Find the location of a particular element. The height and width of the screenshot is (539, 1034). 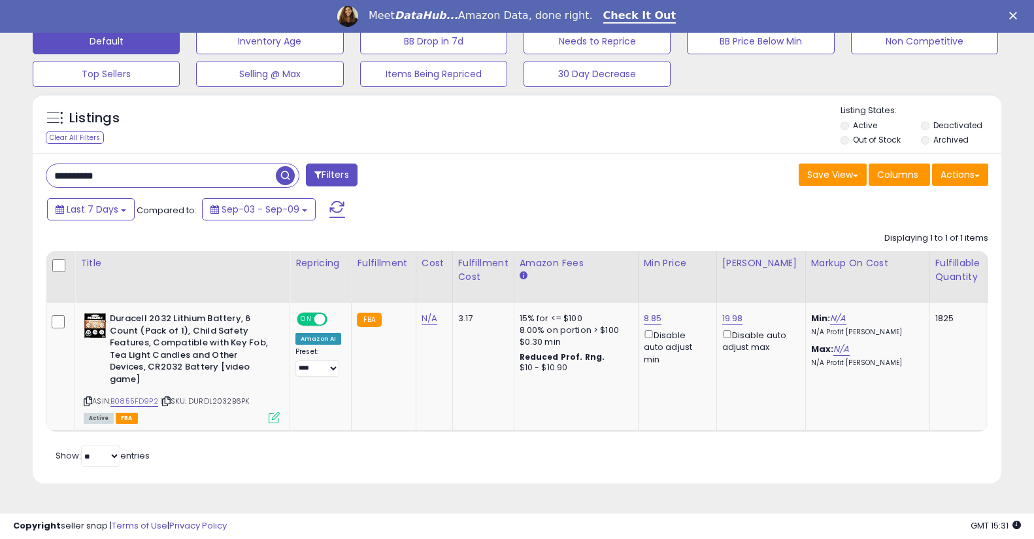

button: Items Being Repriced is located at coordinates (433, 74).